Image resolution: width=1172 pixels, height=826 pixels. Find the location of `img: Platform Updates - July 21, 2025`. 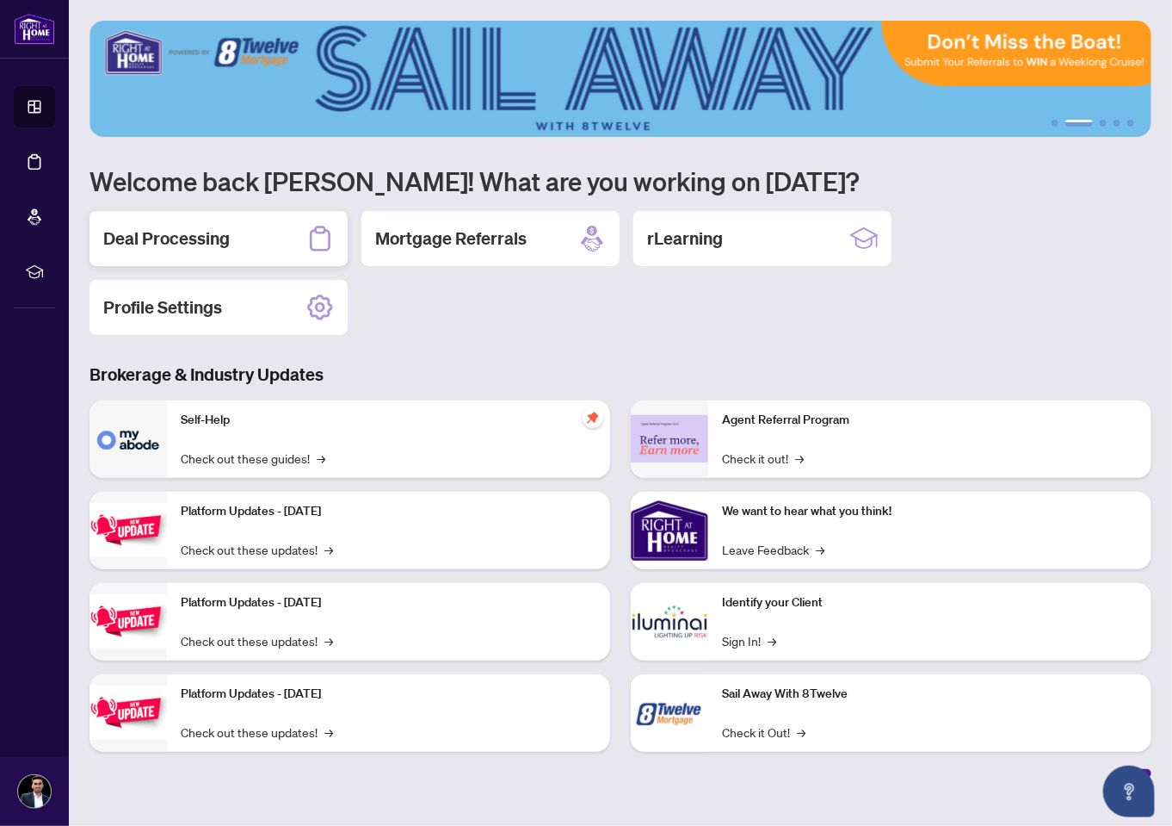

img: Platform Updates - July 21, 2025 is located at coordinates (128, 529).